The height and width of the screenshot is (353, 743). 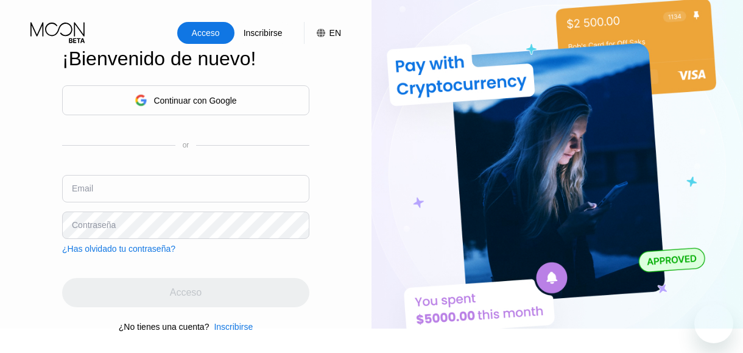 I want to click on div: ¿Has olvidado tu contraseña?, so click(x=119, y=249).